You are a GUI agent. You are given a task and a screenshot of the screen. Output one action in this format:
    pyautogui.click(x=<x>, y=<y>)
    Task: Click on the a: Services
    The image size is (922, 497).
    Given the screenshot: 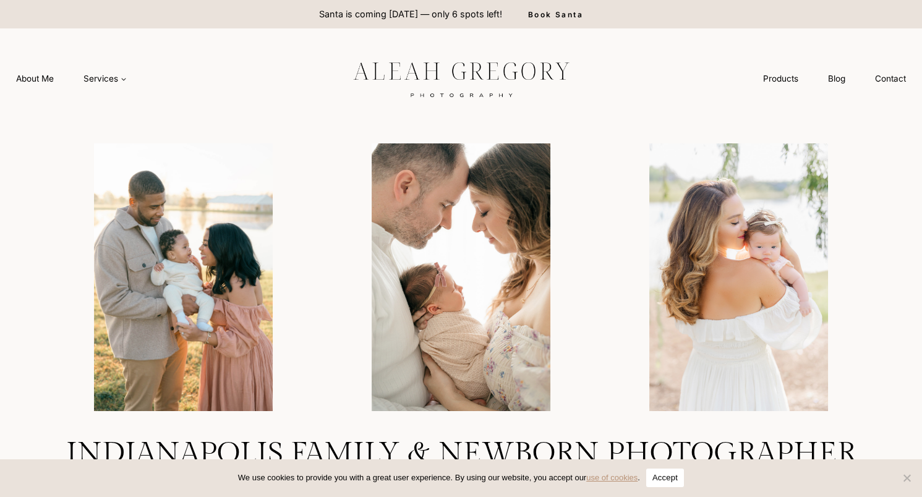 What is the action you would take?
    pyautogui.click(x=105, y=79)
    